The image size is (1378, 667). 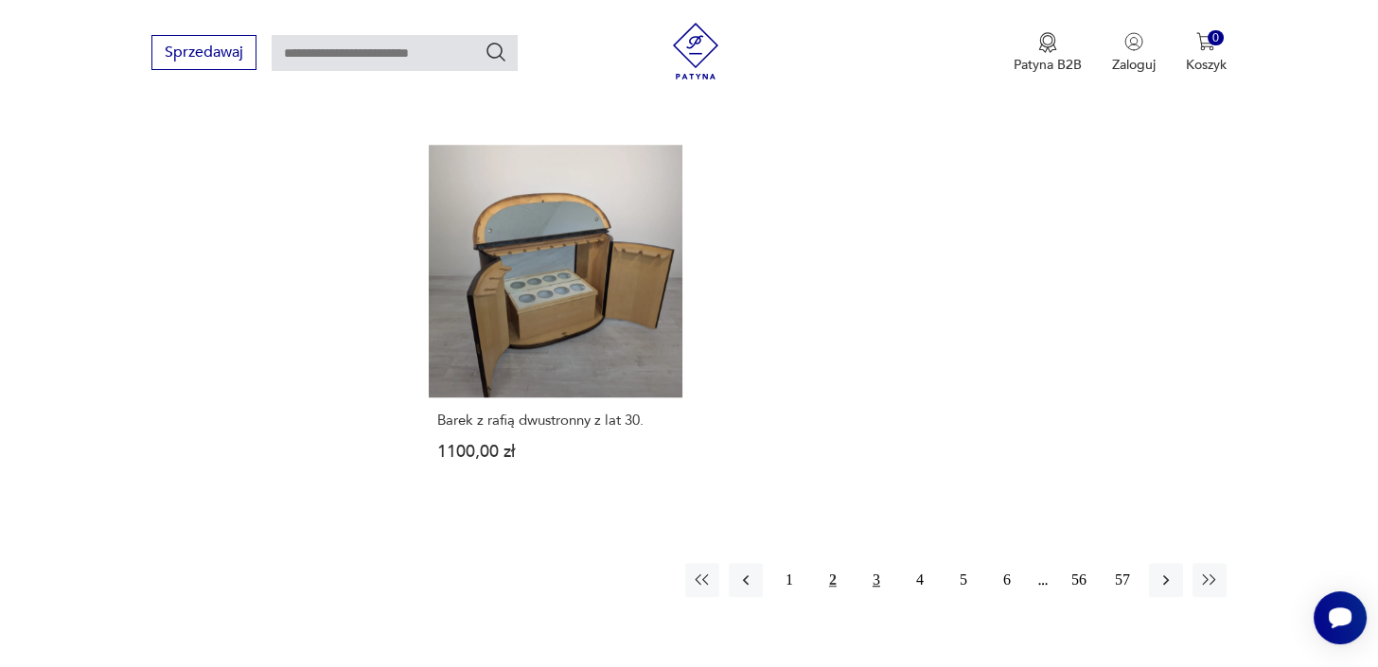 I want to click on a: Ikona medaluPatyna B2B, so click(x=1048, y=53).